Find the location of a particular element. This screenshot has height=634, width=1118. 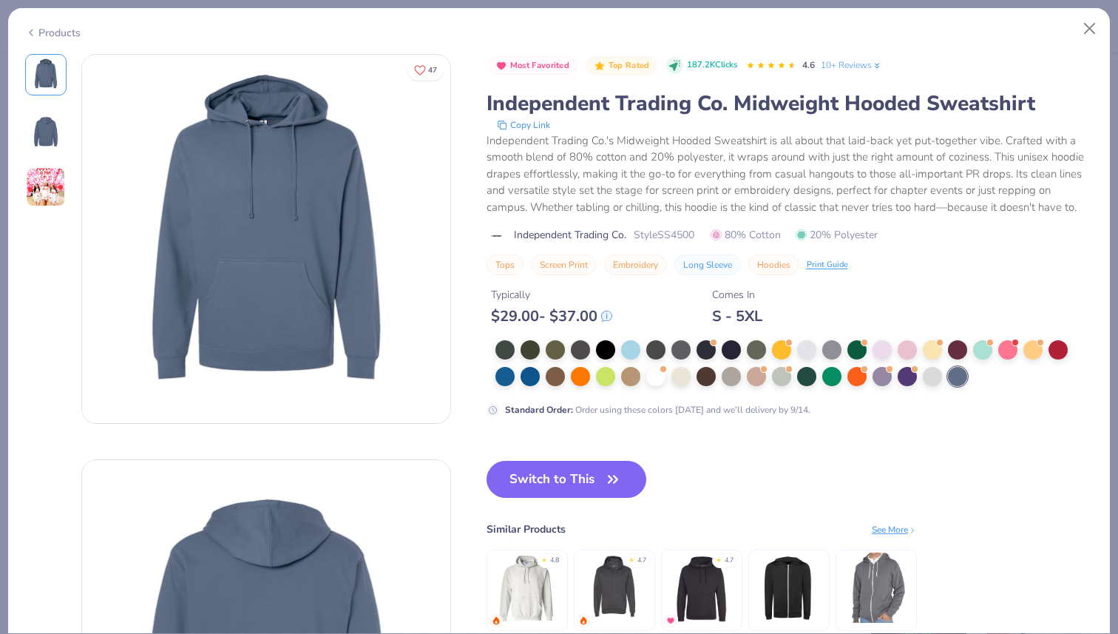

button: Like is located at coordinates (425, 70).